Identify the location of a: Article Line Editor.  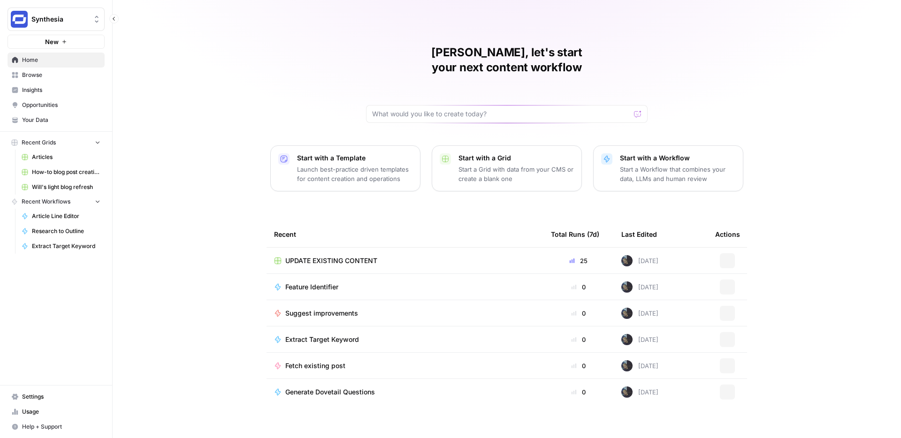
(61, 216).